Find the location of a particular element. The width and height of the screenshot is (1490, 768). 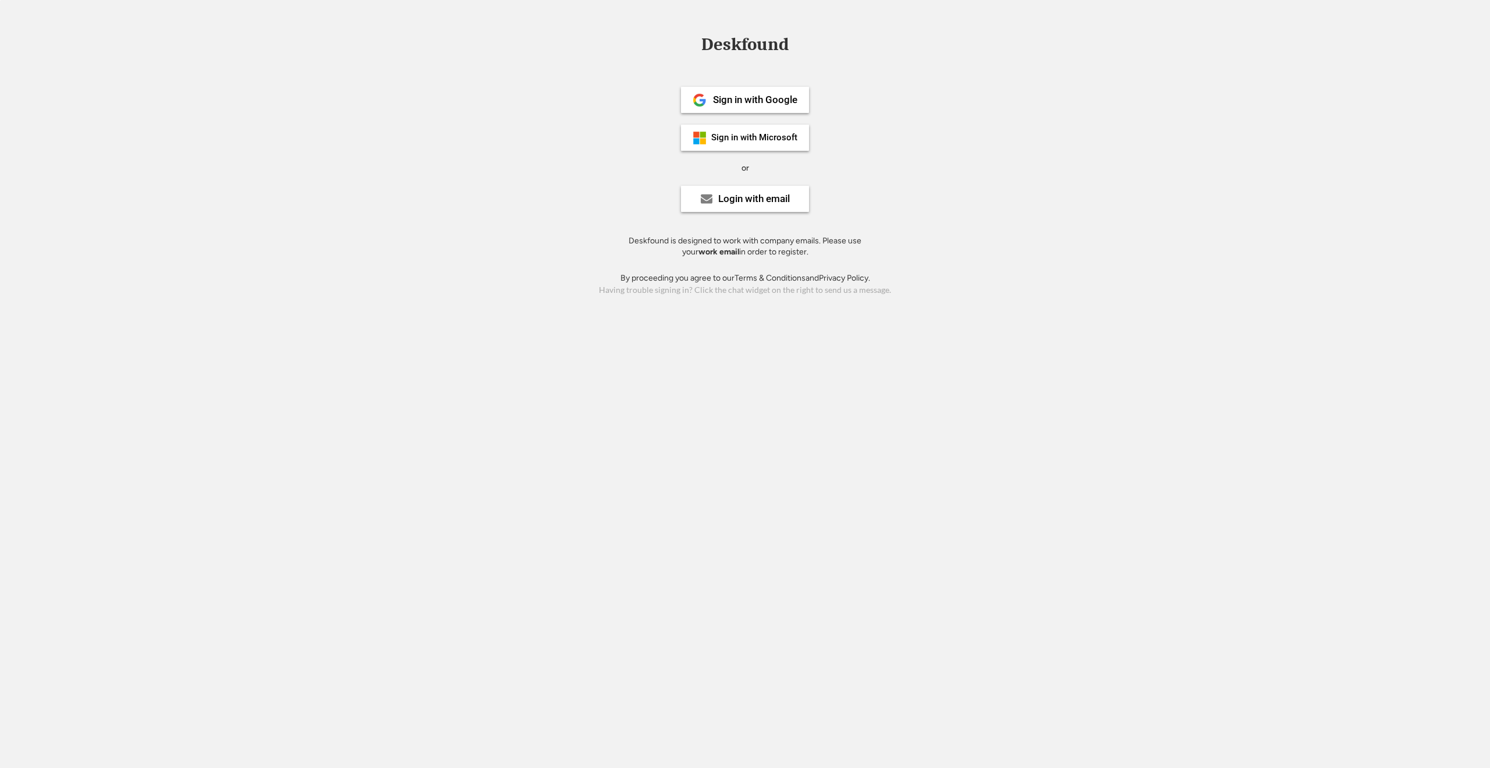

div: Deskfound is designed to work with company emails. Please use your in order to register. is located at coordinates (745, 246).